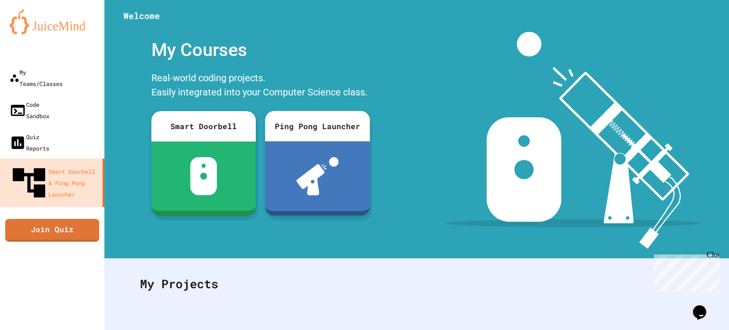  What do you see at coordinates (52, 22) in the screenshot?
I see `img: logo-orange.svg` at bounding box center [52, 22].